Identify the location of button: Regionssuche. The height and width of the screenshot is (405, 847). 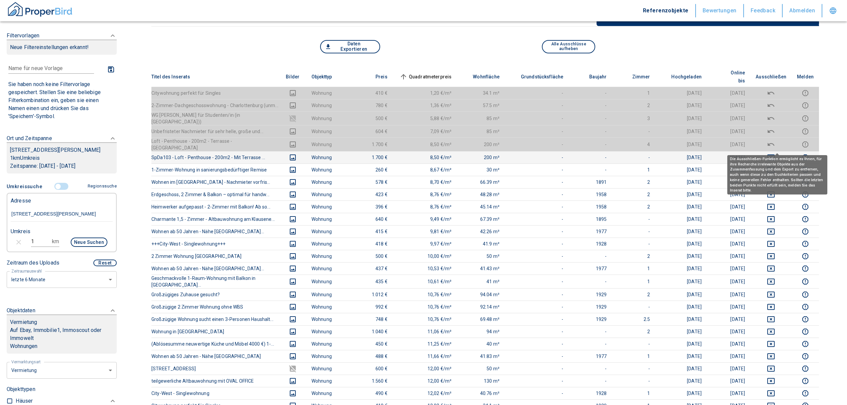
(101, 186).